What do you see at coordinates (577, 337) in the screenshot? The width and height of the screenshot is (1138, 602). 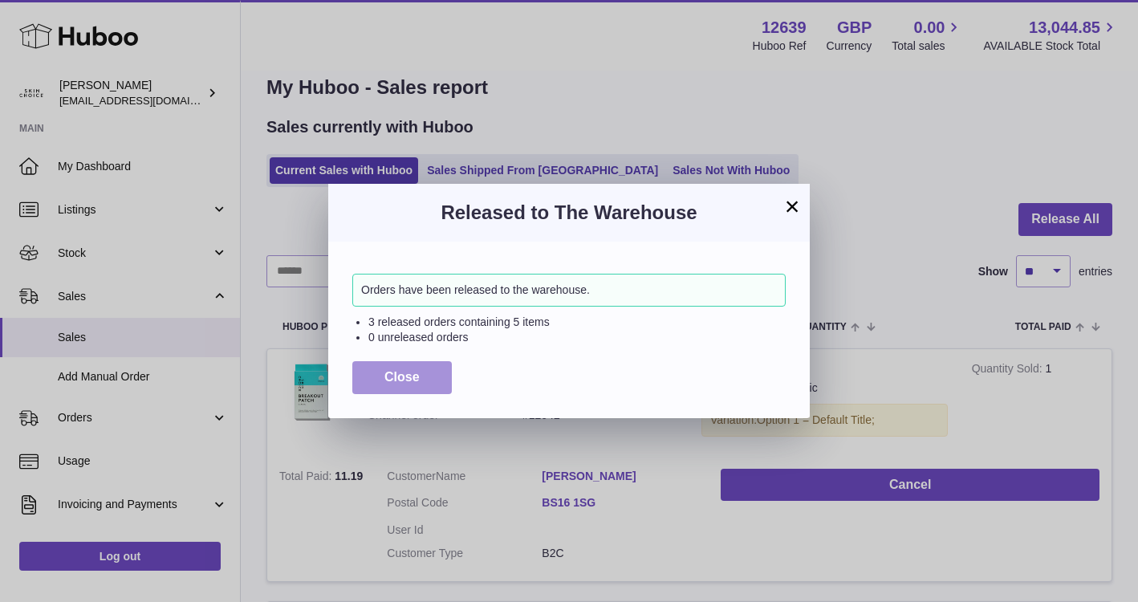 I see `li: 0 unreleased orders` at bounding box center [577, 337].